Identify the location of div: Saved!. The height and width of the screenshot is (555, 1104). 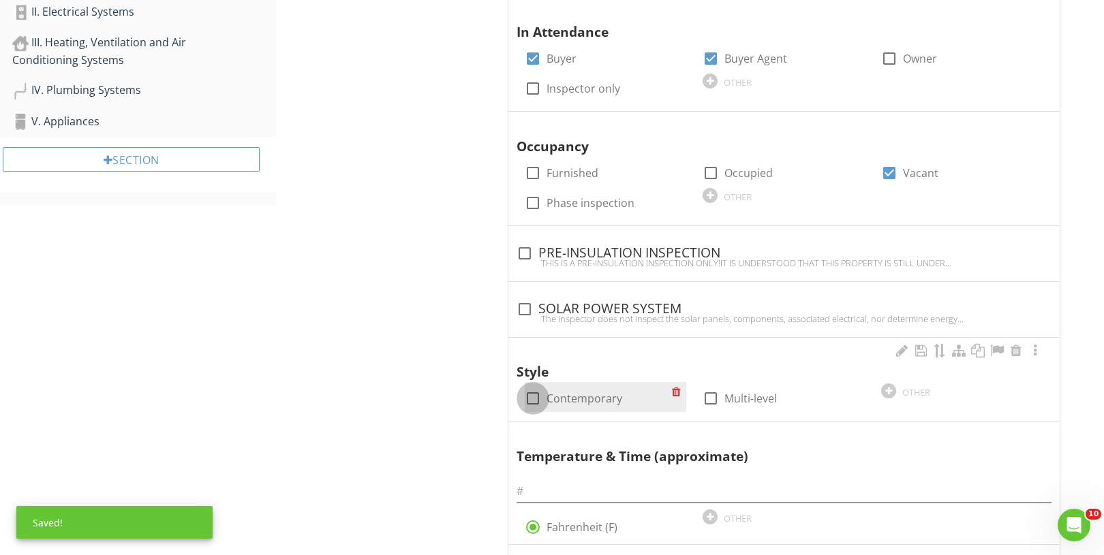
(115, 523).